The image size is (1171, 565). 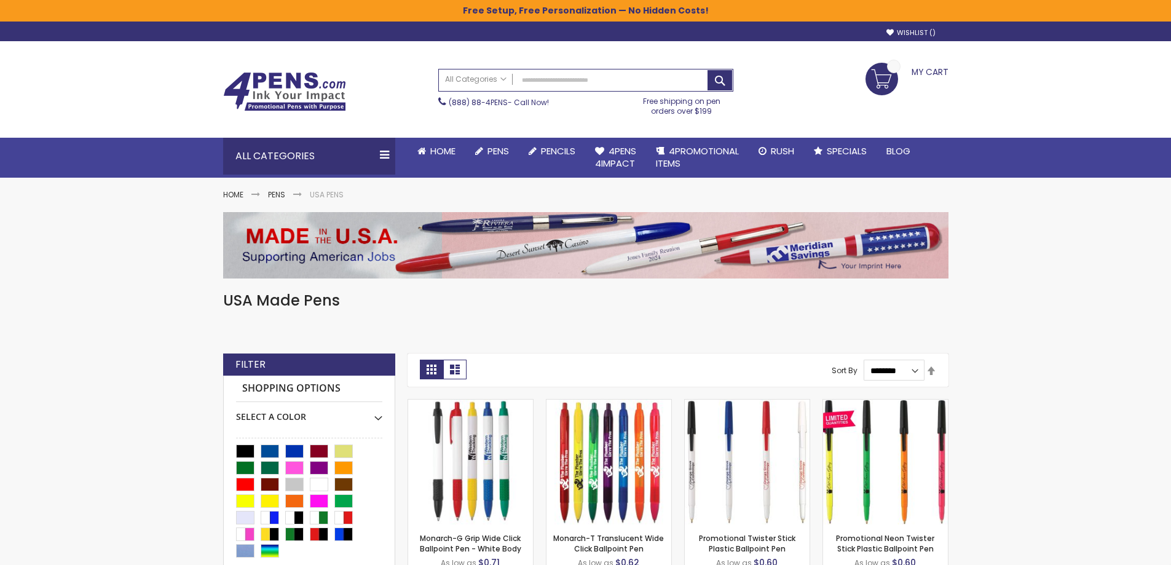 I want to click on img: Promotional Neon Twister Stick Plastic Ballpoint Pen, so click(x=885, y=462).